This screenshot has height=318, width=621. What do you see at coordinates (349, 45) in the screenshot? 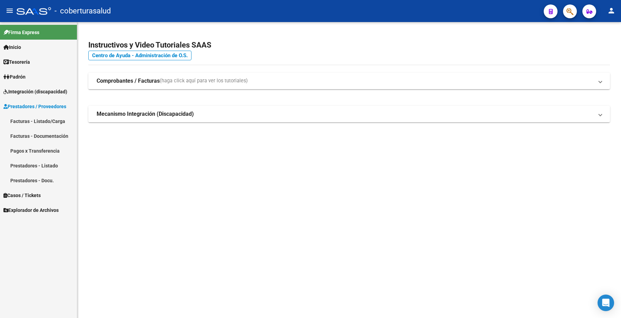
I see `h2: Instructivos y Video Tutoriales SAAS` at bounding box center [349, 45].